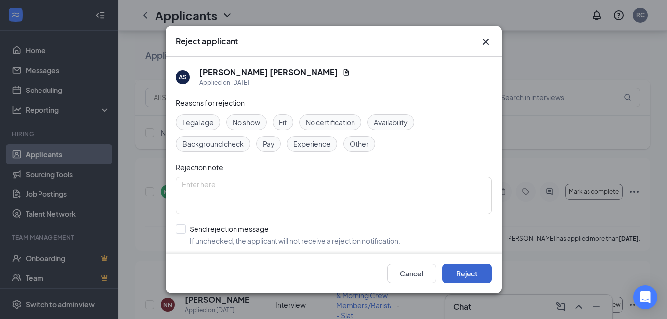 The image size is (667, 319). What do you see at coordinates (486, 41) in the screenshot?
I see `button: Close` at bounding box center [486, 41].